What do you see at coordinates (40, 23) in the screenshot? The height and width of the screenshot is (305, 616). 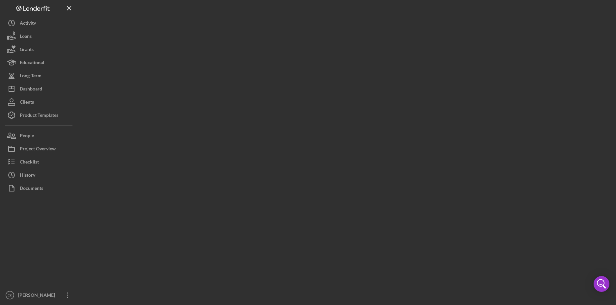 I see `button: Activity` at bounding box center [40, 23].